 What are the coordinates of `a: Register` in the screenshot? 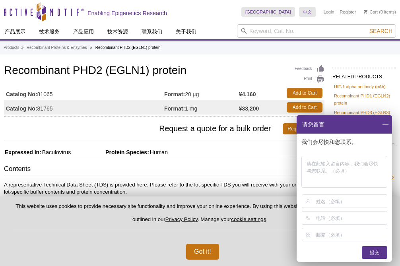 It's located at (347, 12).